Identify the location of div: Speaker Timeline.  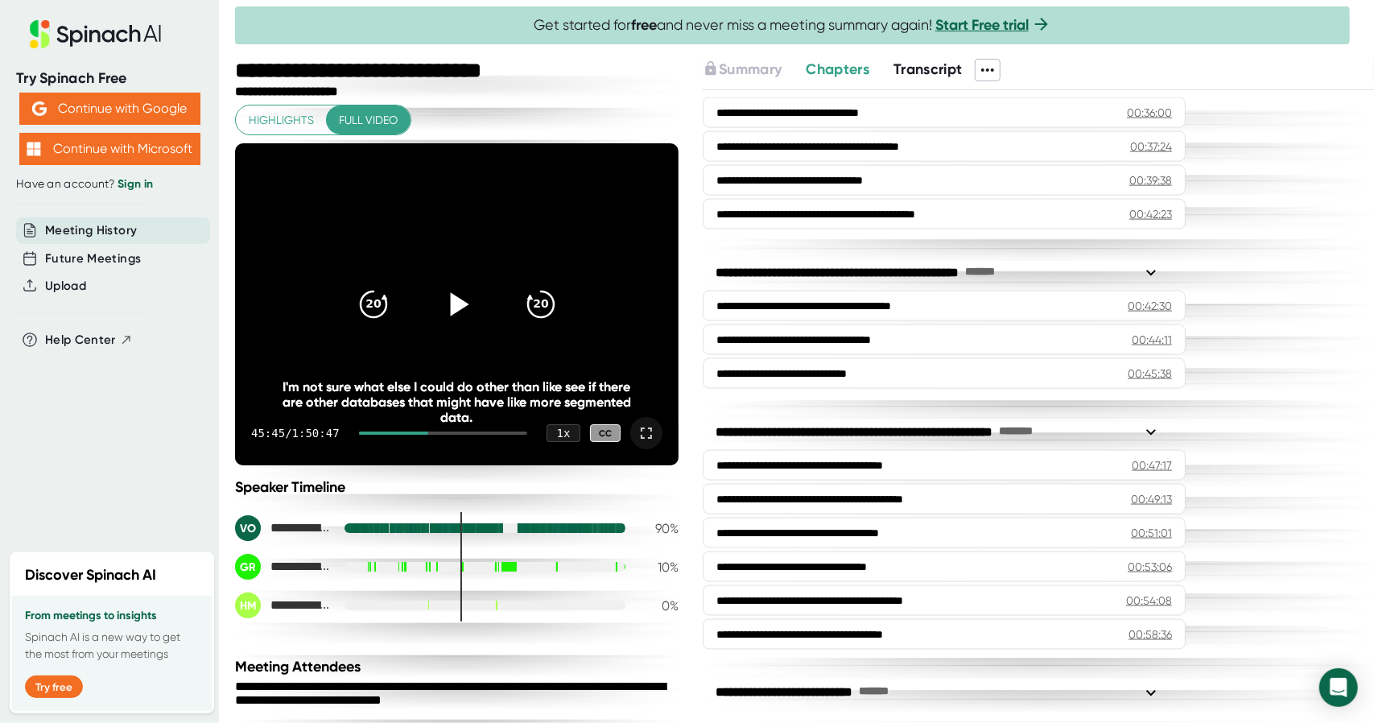
(456, 487).